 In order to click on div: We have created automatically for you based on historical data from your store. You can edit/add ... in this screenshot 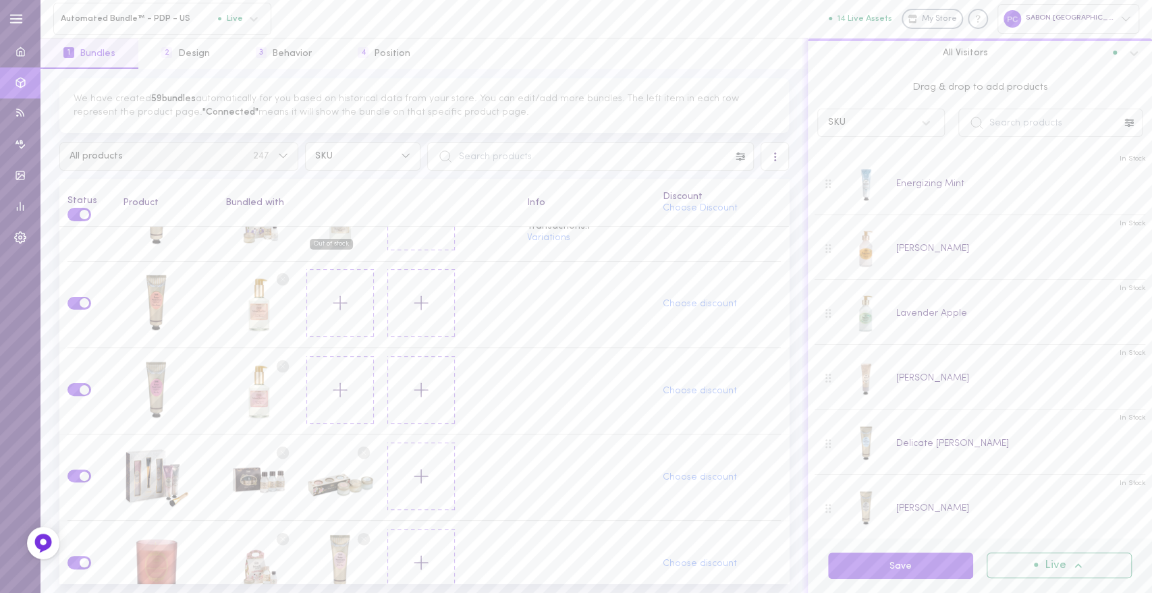, I will do `click(424, 105)`.